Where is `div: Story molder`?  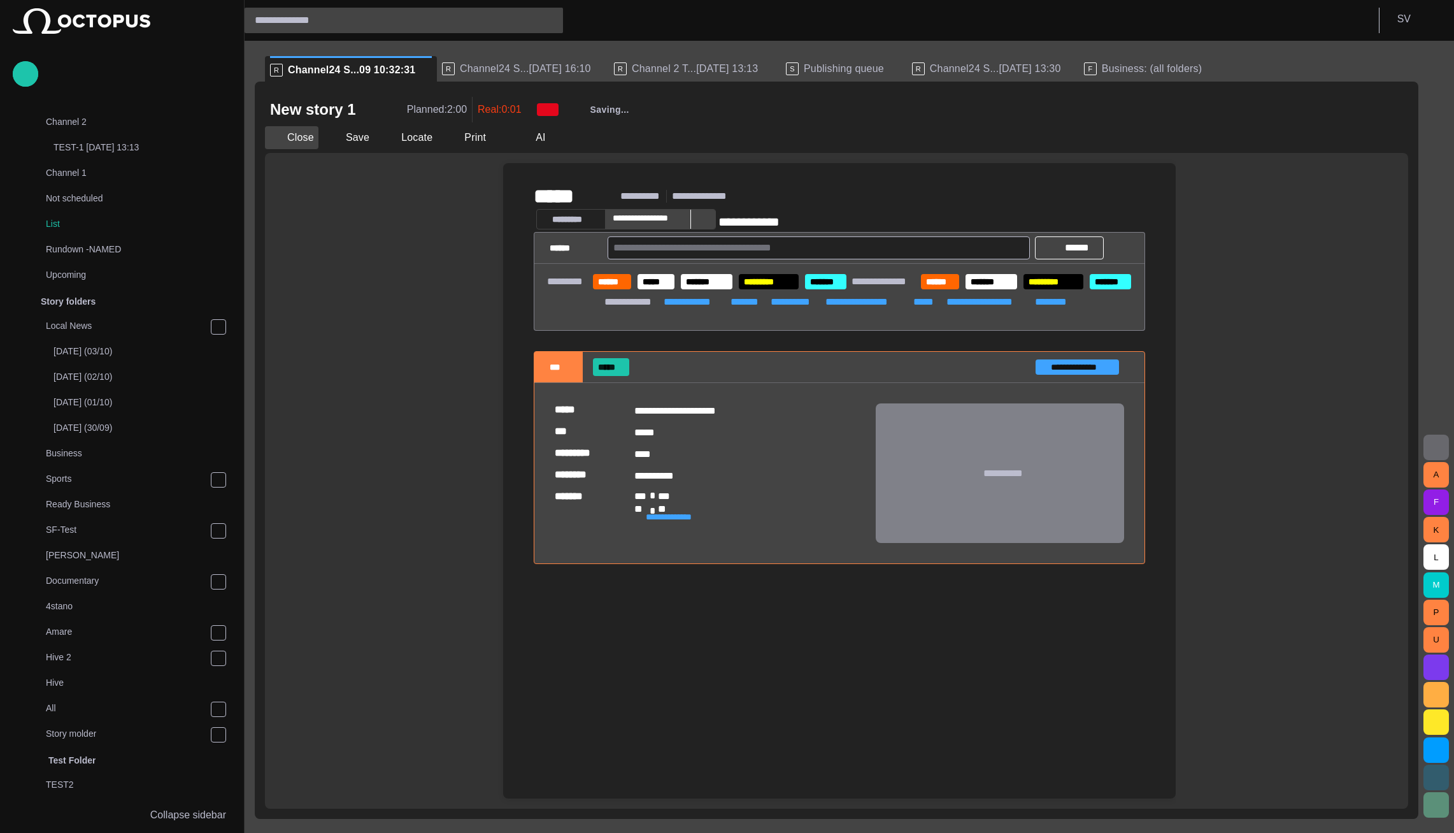
div: Story molder is located at coordinates (125, 734).